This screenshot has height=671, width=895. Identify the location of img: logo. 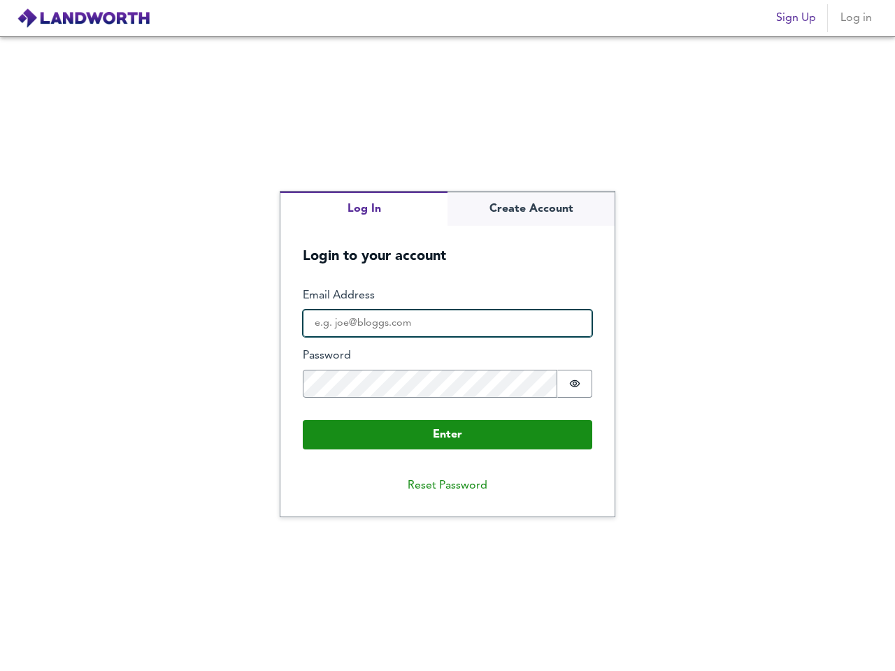
(83, 18).